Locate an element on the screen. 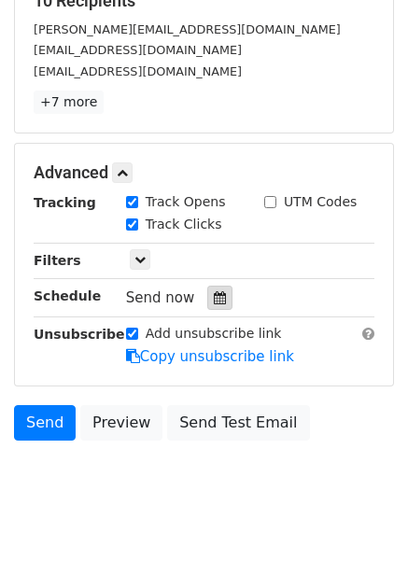 Image resolution: width=408 pixels, height=575 pixels. strong: Unsubscribe is located at coordinates (79, 334).